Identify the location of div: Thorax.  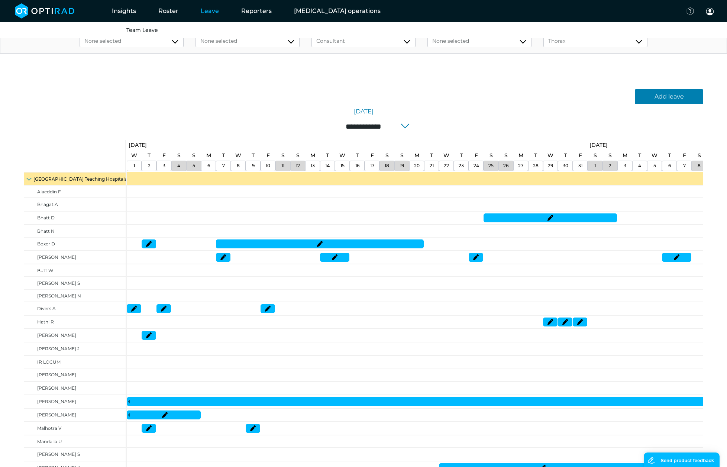
(595, 41).